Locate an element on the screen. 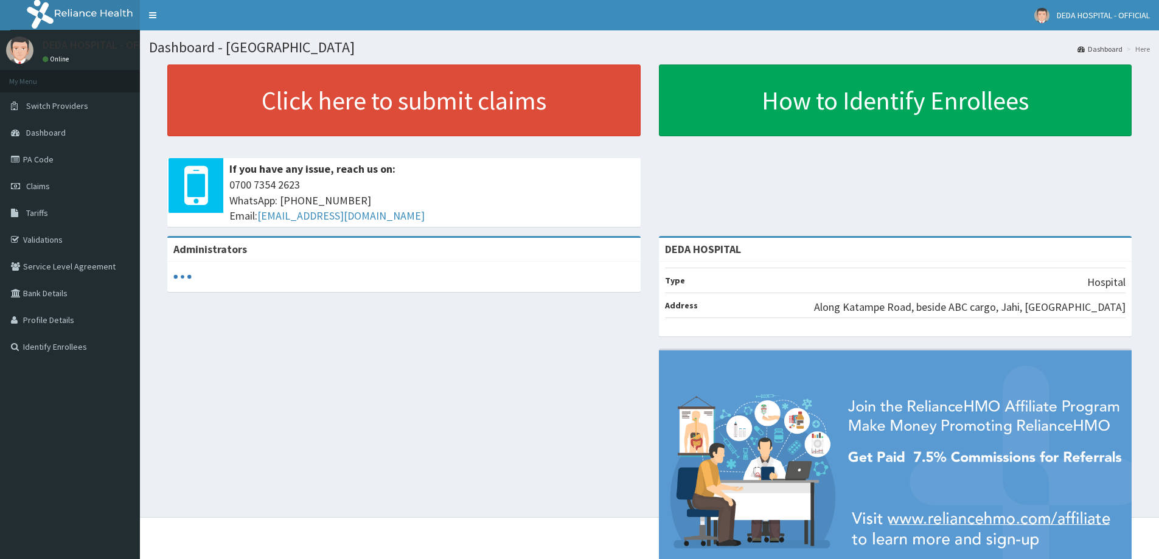  a: Online is located at coordinates (57, 59).